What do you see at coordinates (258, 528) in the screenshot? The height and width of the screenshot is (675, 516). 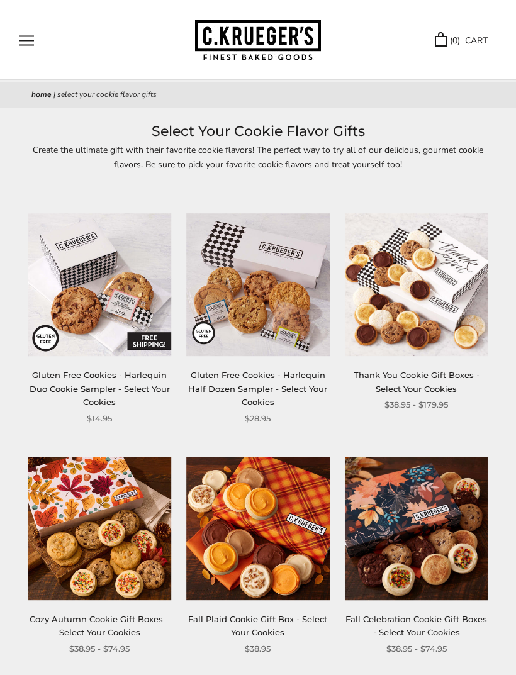 I see `img: Fall Plaid Cookie Gift Box - Select Your Cookies` at bounding box center [258, 528].